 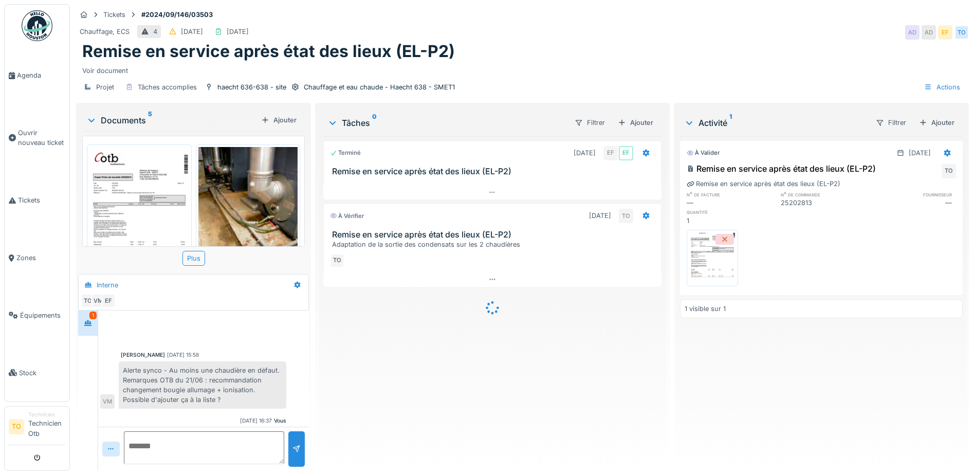 I want to click on div: Projet, so click(x=105, y=87).